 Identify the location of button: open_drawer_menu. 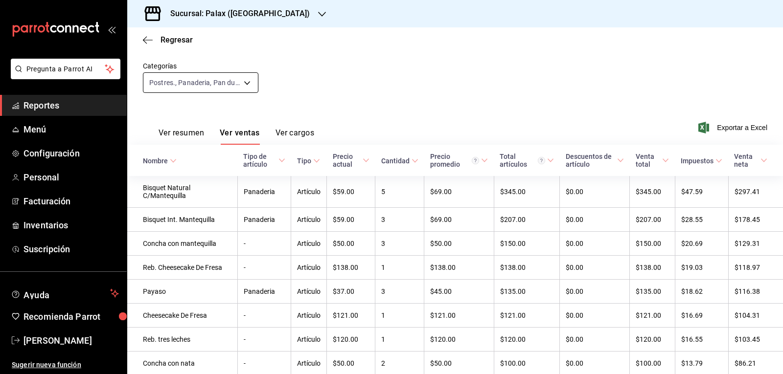
(112, 29).